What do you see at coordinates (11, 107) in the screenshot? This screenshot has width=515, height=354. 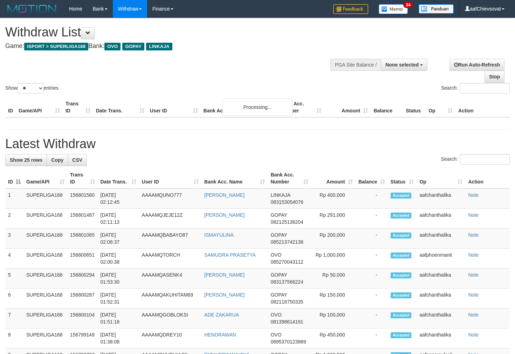 I see `th: ID` at bounding box center [11, 107].